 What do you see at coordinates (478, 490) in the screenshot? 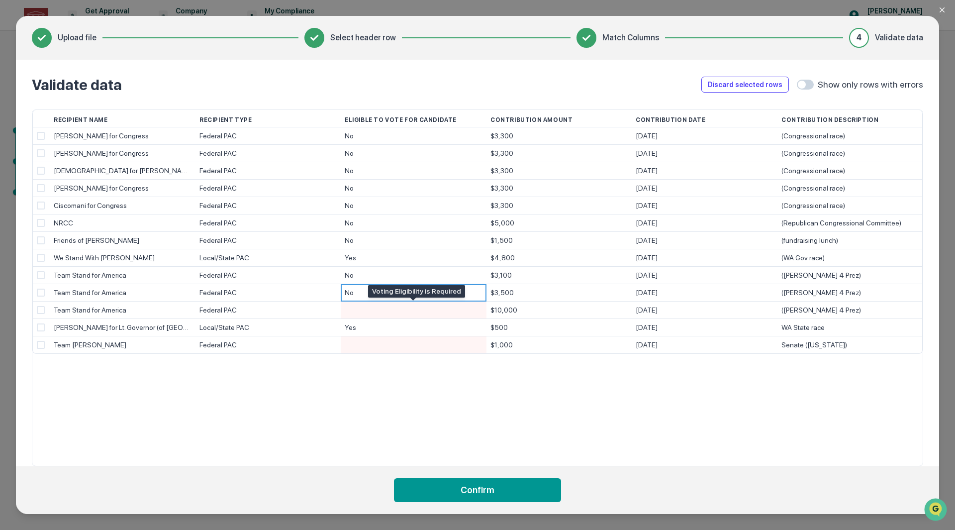
I see `button: Confirm` at bounding box center [478, 490].